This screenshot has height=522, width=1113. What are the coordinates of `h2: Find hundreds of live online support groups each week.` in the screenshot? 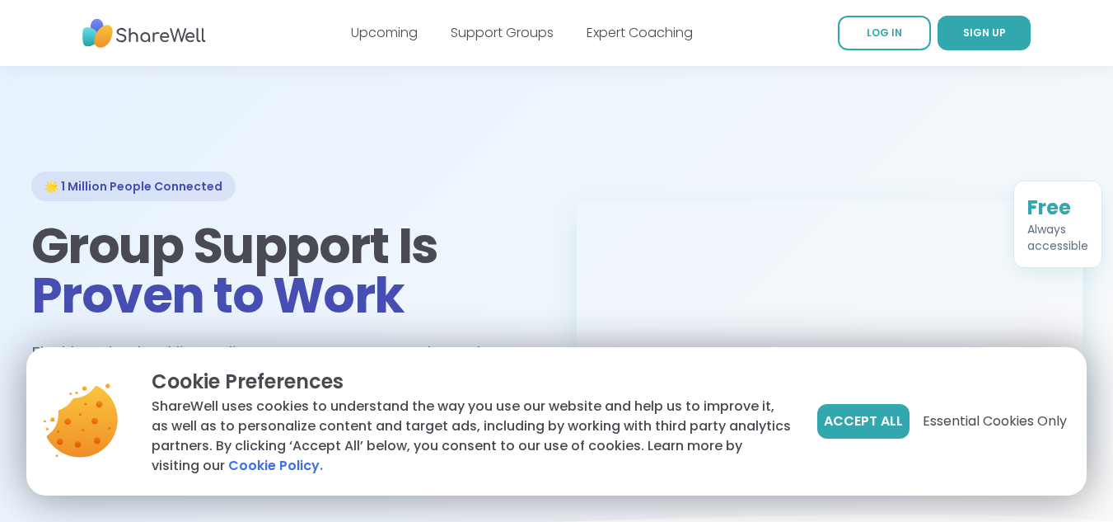 It's located at (269, 353).